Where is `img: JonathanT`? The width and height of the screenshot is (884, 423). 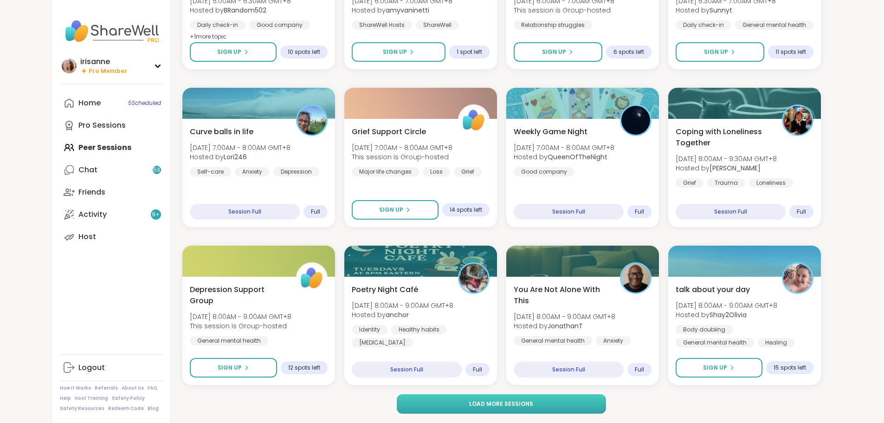
img: JonathanT is located at coordinates (636, 278).